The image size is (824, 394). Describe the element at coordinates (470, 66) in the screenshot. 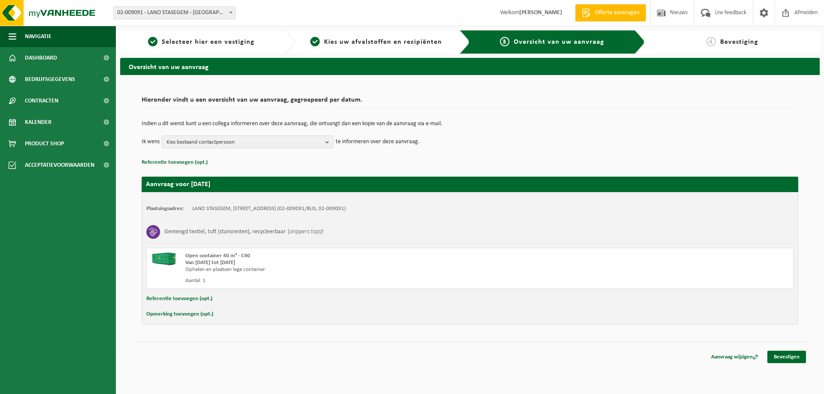

I see `h2: Overzicht van uw aanvraag` at that location.